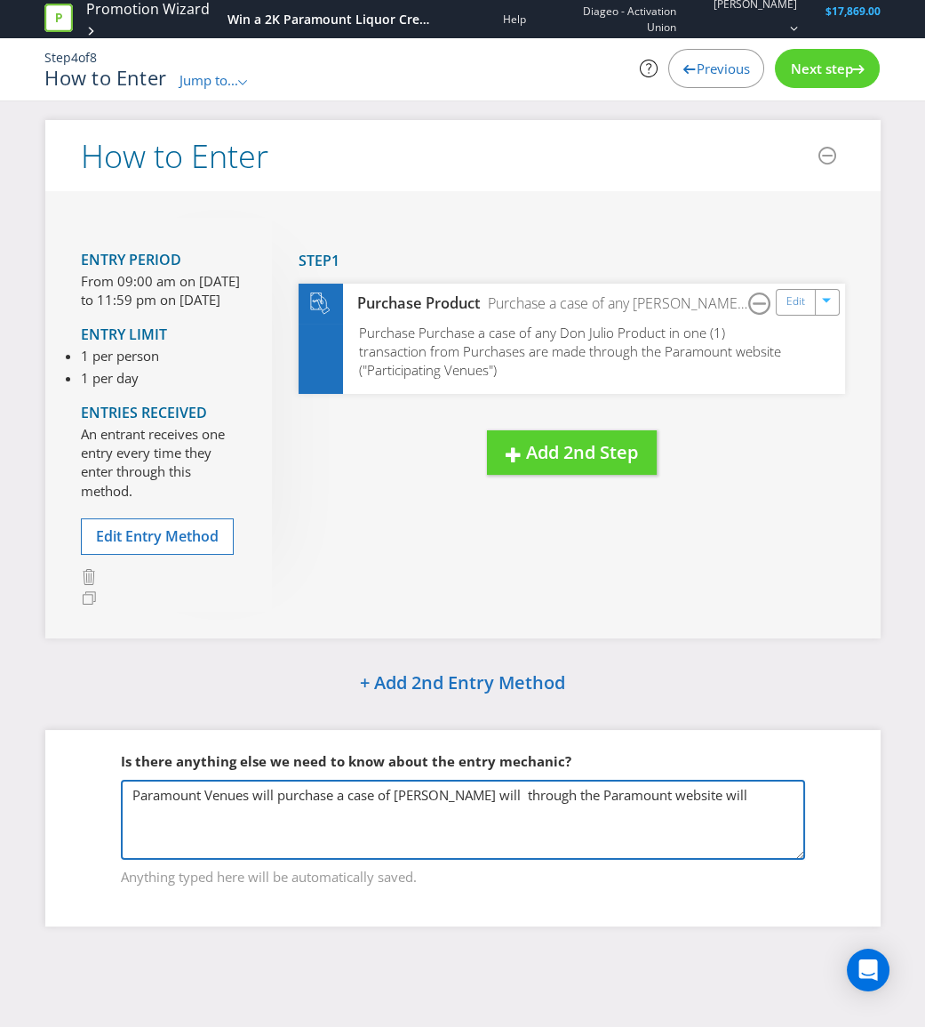 The image size is (925, 1027). What do you see at coordinates (157, 536) in the screenshot?
I see `button: Edit Entry Method` at bounding box center [157, 536].